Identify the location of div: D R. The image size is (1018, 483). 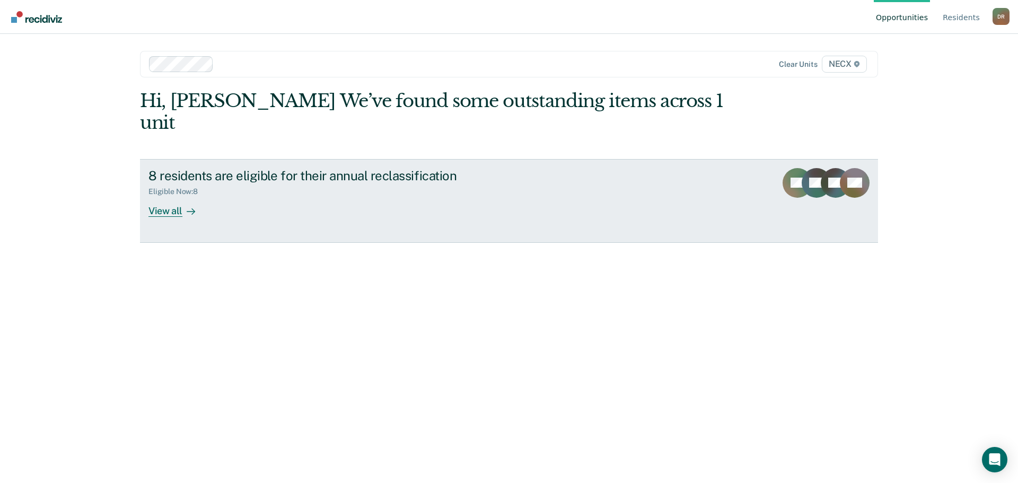
(1001, 16).